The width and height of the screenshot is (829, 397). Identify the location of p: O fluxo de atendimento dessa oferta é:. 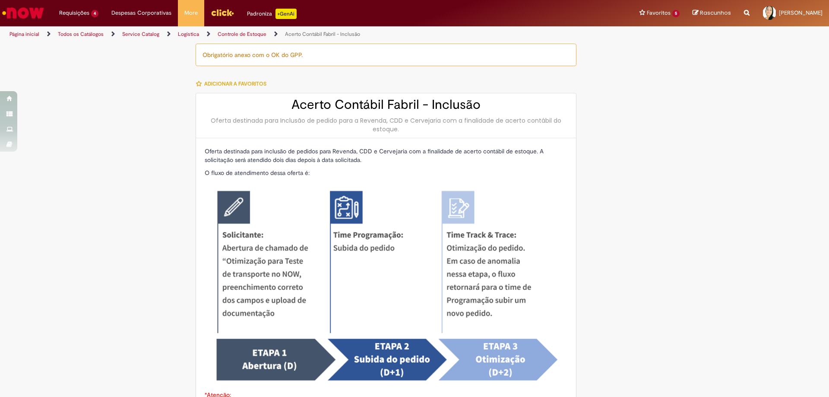
(386, 173).